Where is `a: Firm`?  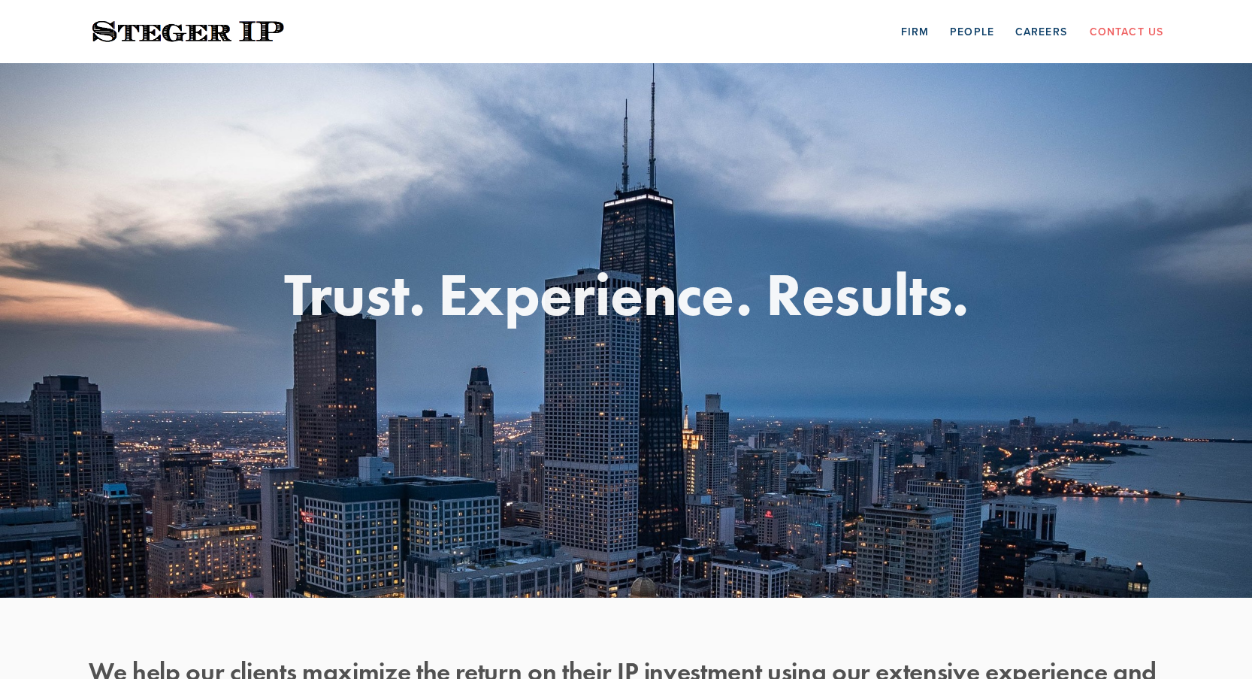
a: Firm is located at coordinates (915, 31).